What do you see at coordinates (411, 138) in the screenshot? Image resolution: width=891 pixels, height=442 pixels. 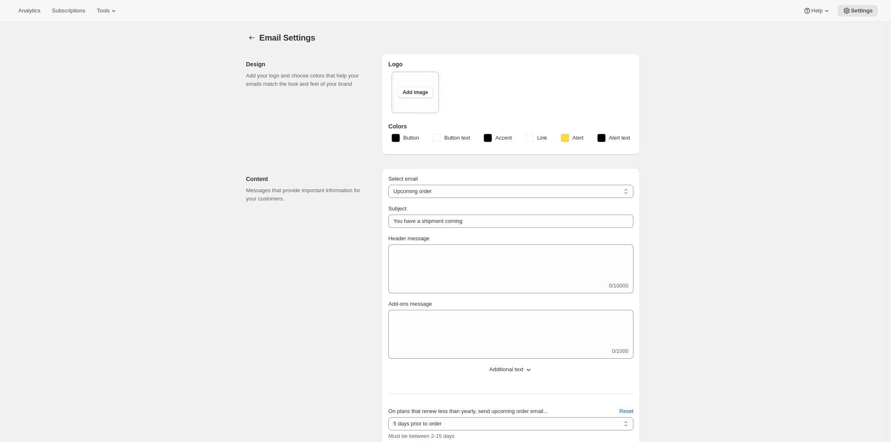 I see `span: Button` at bounding box center [411, 138].